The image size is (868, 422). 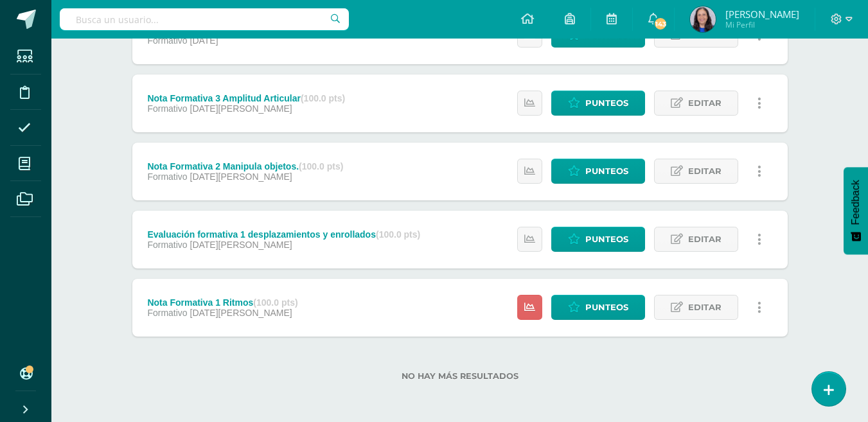 What do you see at coordinates (660, 24) in the screenshot?
I see `span: 143` at bounding box center [660, 24].